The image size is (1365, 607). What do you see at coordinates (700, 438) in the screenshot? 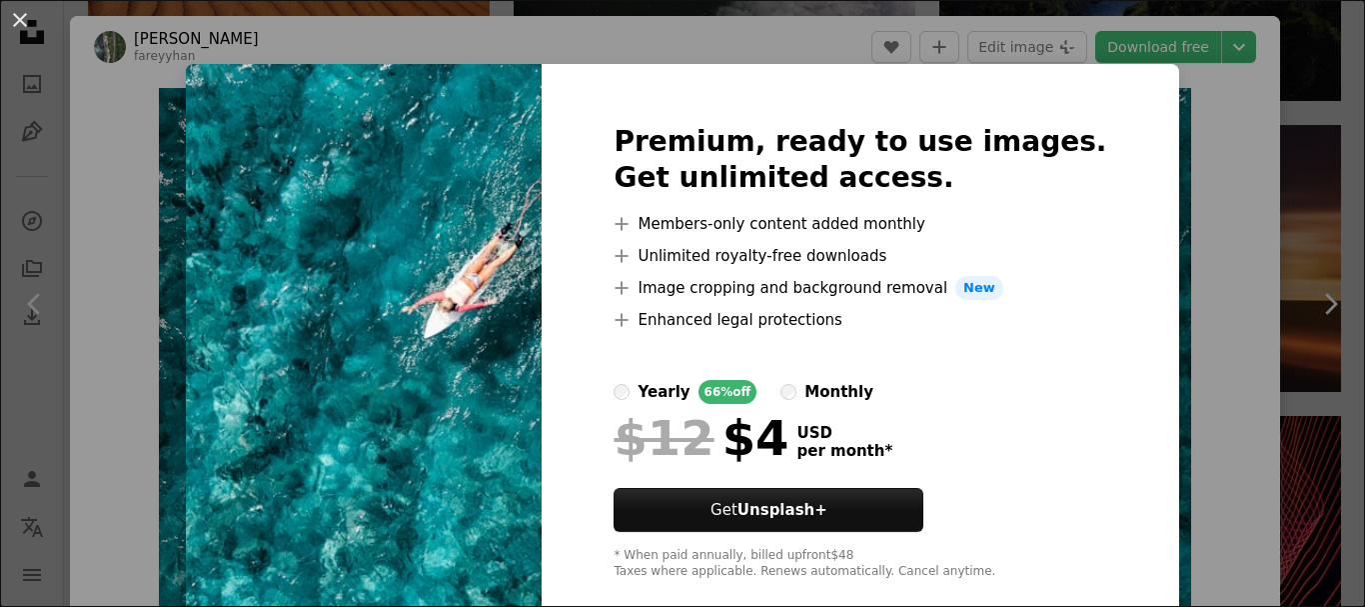
I see `div: $4` at bounding box center [700, 438].